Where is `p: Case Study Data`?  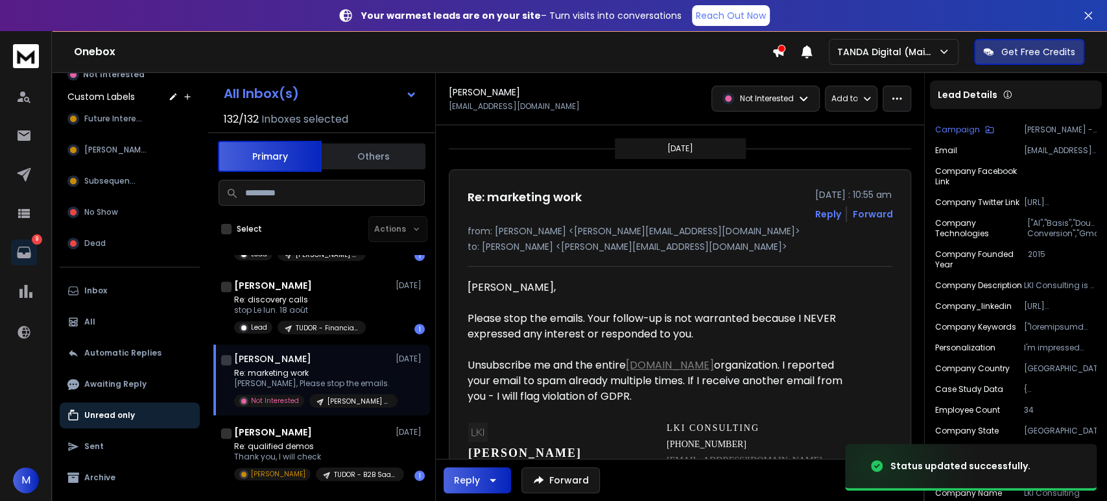
p: Case Study Data is located at coordinates (969, 389).